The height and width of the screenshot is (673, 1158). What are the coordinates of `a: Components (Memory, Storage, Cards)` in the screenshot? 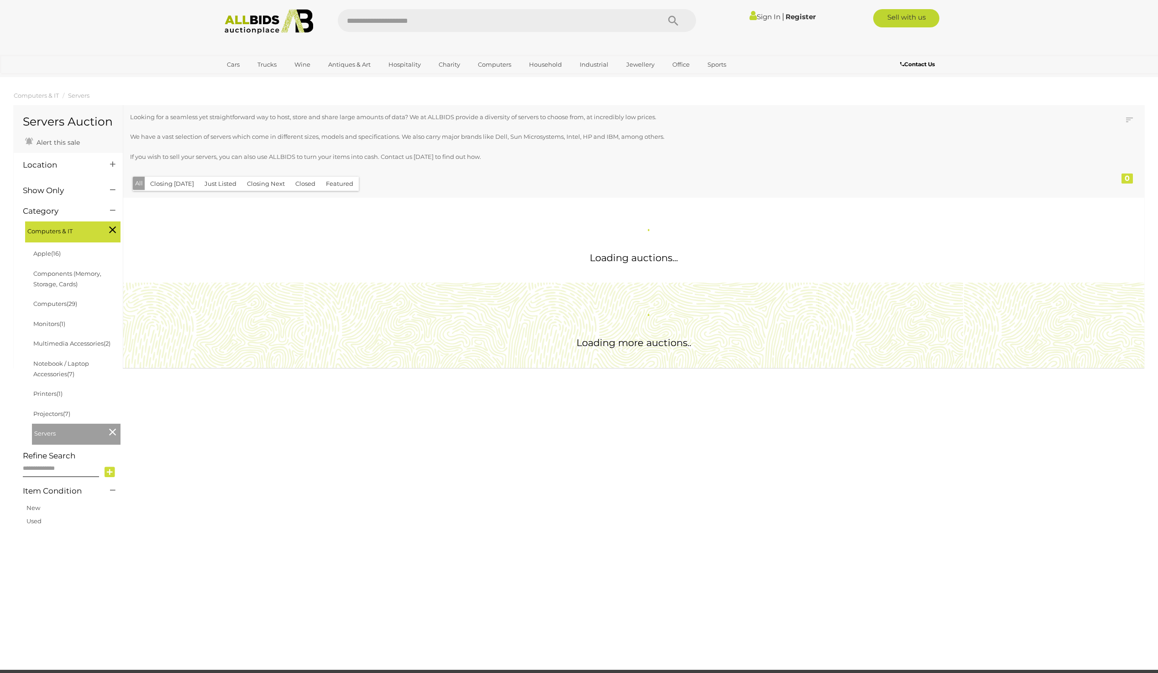 It's located at (67, 278).